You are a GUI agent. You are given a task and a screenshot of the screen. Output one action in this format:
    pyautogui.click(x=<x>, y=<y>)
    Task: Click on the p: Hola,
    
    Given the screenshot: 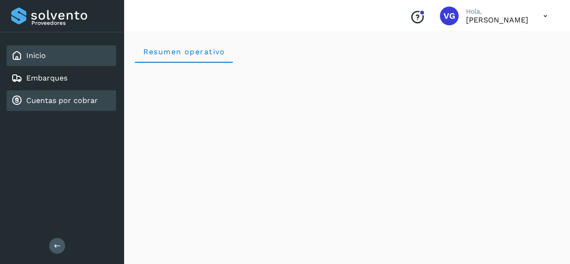 What is the action you would take?
    pyautogui.click(x=497, y=11)
    